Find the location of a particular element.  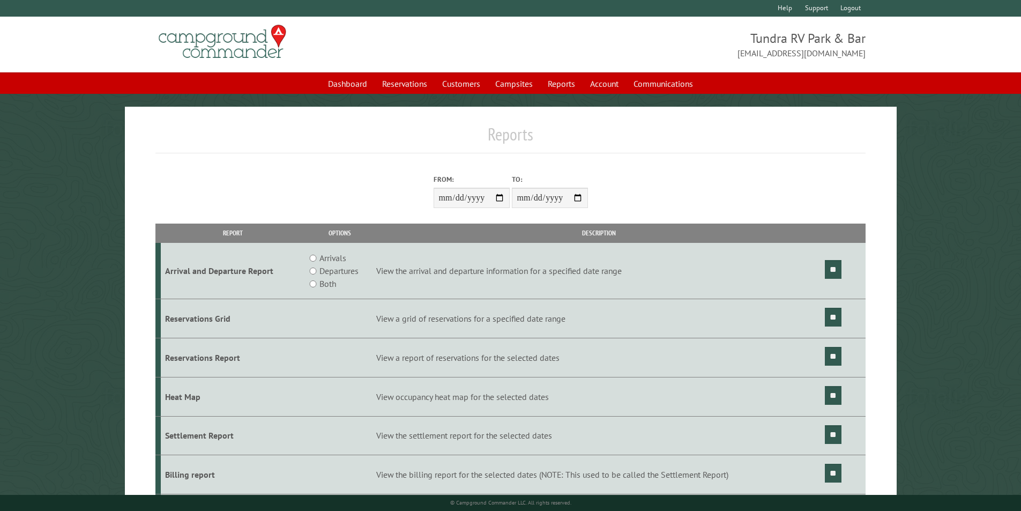

td: Billing report is located at coordinates (233, 474).